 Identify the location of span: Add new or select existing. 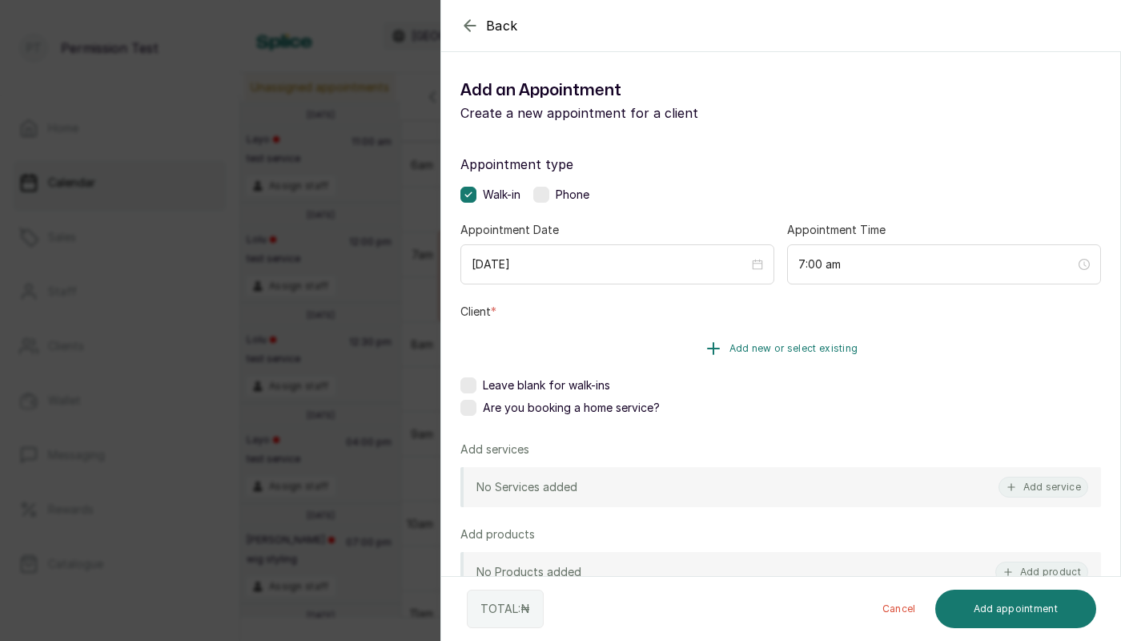
(794, 348).